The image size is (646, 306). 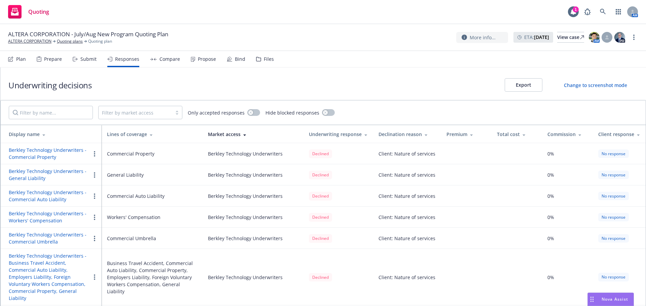 What do you see at coordinates (49, 277) in the screenshot?
I see `button: Berkley Technology Underwriters - Business Travel Accident, Commercial Auto Liability, Employers ...` at bounding box center [49, 277].